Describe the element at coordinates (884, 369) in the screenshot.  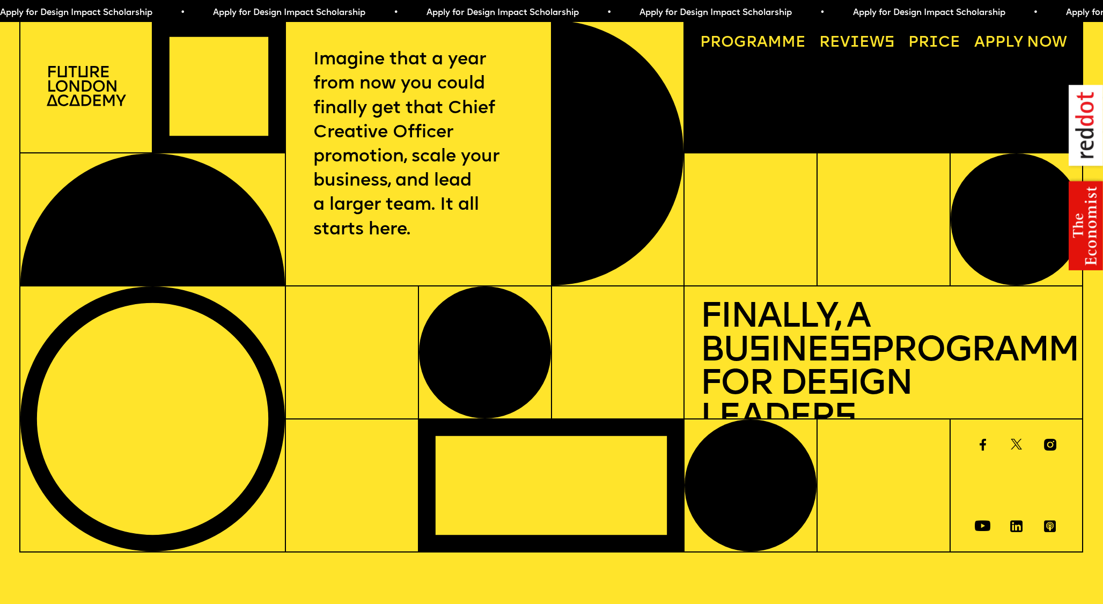
I see `h1: Finally, a Bu ine Programme for De ign Leader` at that location.